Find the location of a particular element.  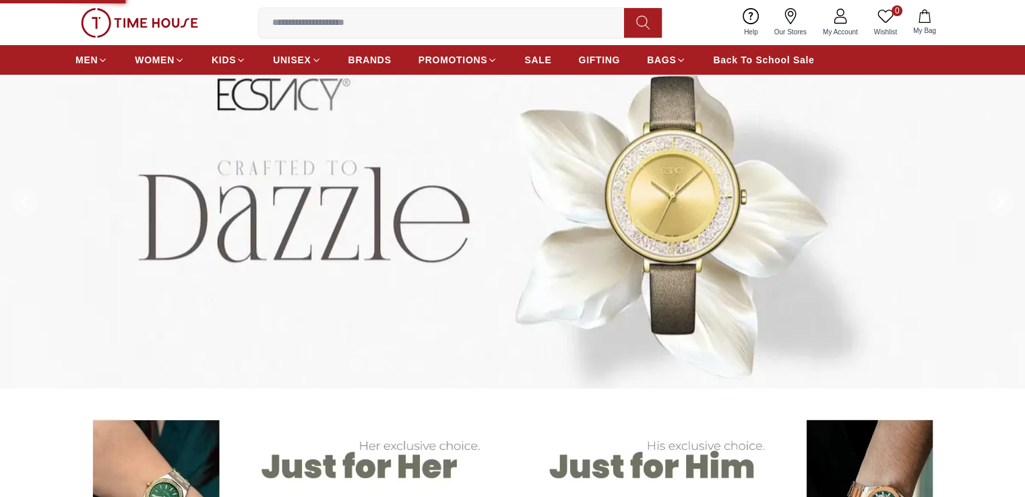

span: PROMOTIONS is located at coordinates (453, 60).